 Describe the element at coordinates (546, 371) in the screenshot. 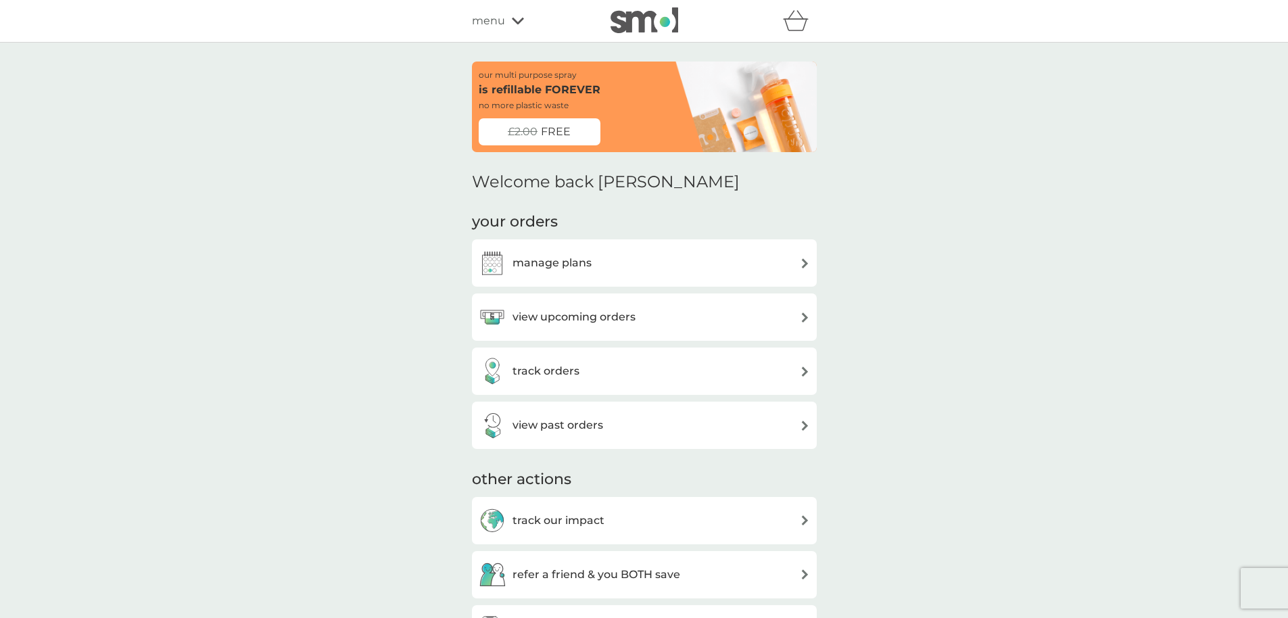

I see `h3: track orders` at that location.